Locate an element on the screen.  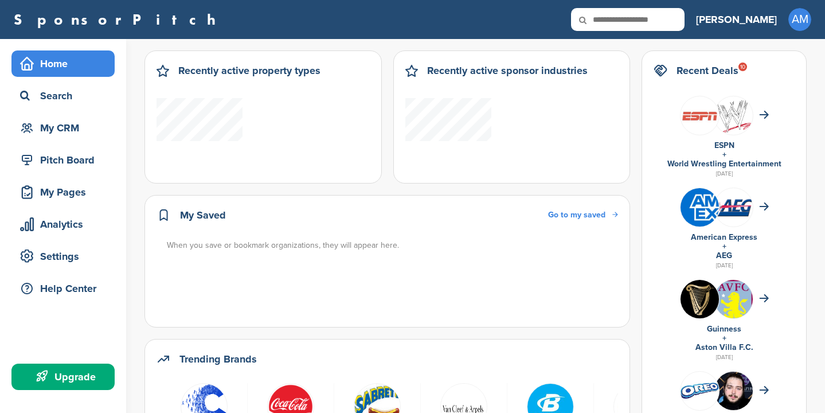
h2: Recently active property types is located at coordinates (249, 71).